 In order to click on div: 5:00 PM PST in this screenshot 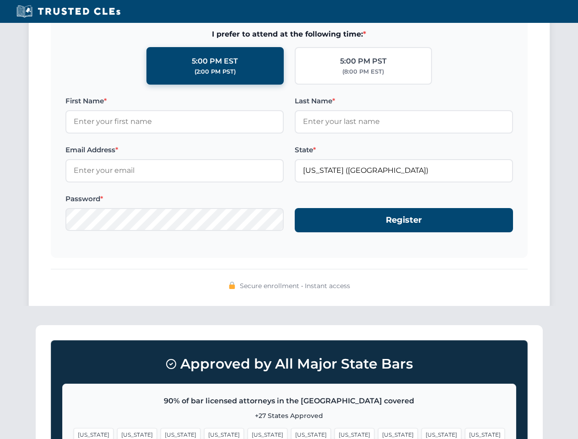, I will do `click(363, 61)`.